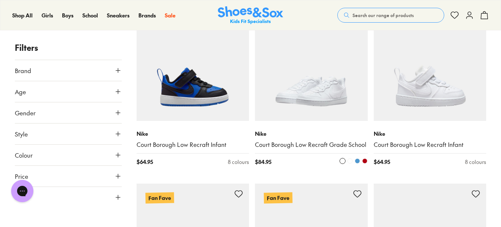 The height and width of the screenshot is (227, 501). Describe the element at coordinates (251, 15) in the screenshot. I see `a: Shoes & Sox` at that location.